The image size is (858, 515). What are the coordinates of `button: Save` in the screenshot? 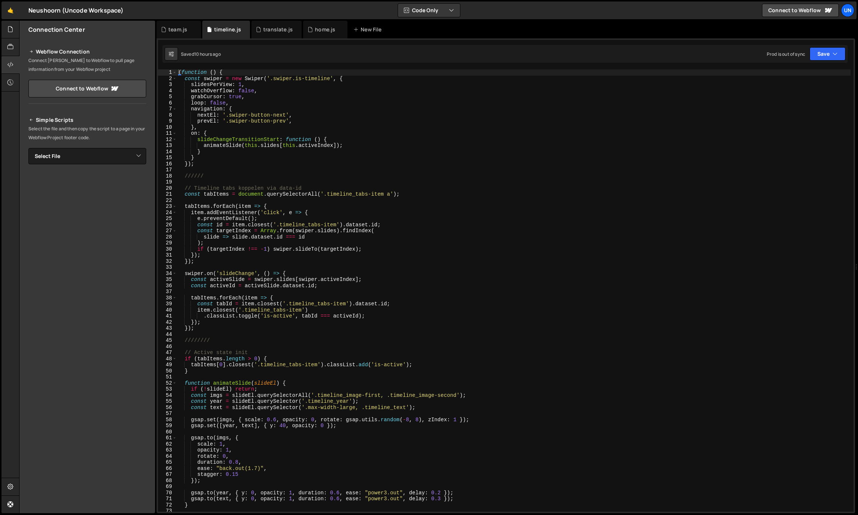 It's located at (827, 54).